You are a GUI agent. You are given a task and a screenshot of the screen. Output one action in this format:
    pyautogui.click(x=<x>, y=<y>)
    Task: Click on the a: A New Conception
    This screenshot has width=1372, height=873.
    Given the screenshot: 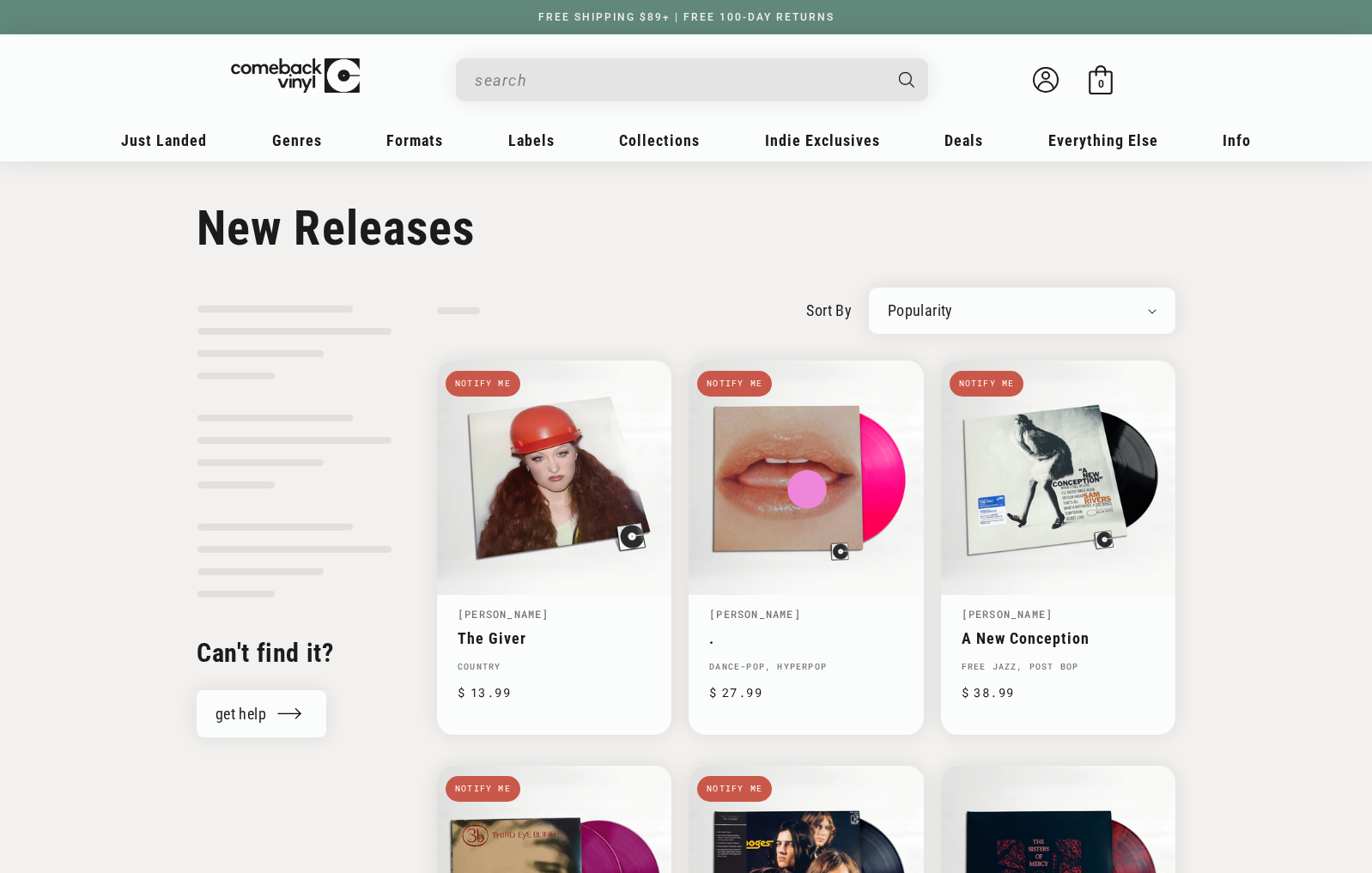 What is the action you would take?
    pyautogui.click(x=1058, y=638)
    